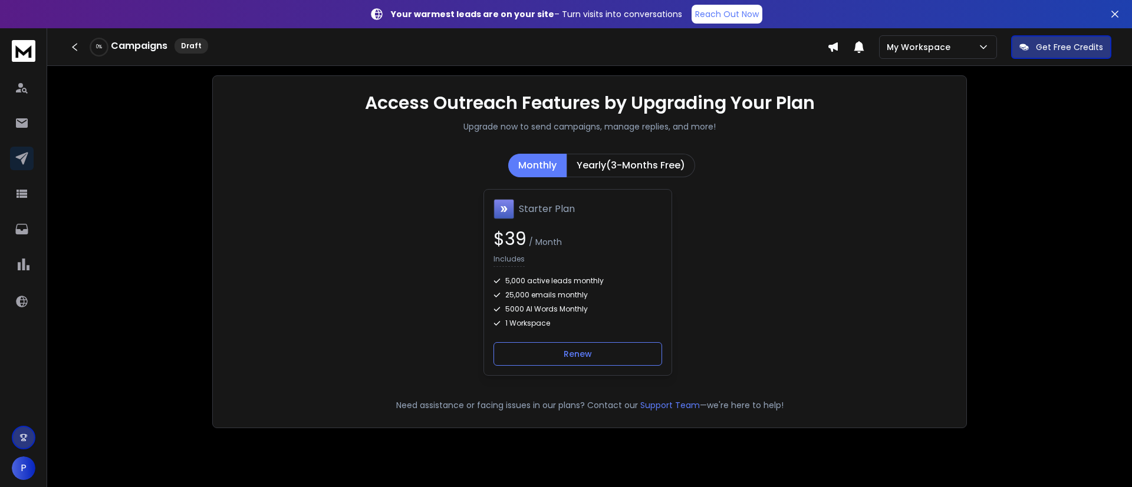 Image resolution: width=1132 pixels, height=487 pixels. Describe the element at coordinates (1061, 47) in the screenshot. I see `button: Get Free Credits` at that location.